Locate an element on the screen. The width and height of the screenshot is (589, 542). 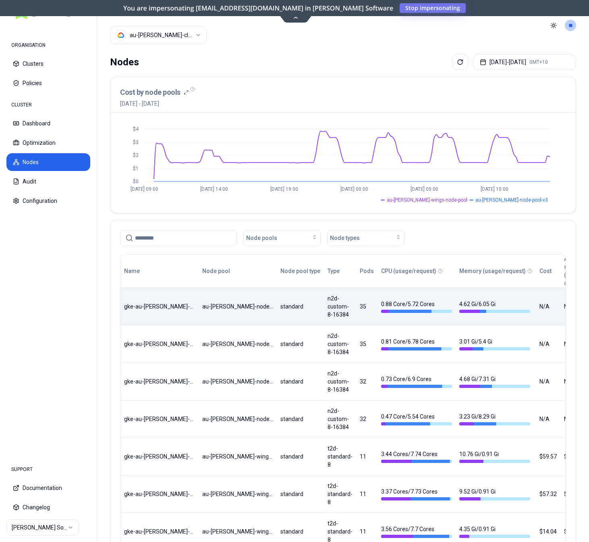
div: 0.81 Core / 6.78 Cores is located at coordinates (417, 344).